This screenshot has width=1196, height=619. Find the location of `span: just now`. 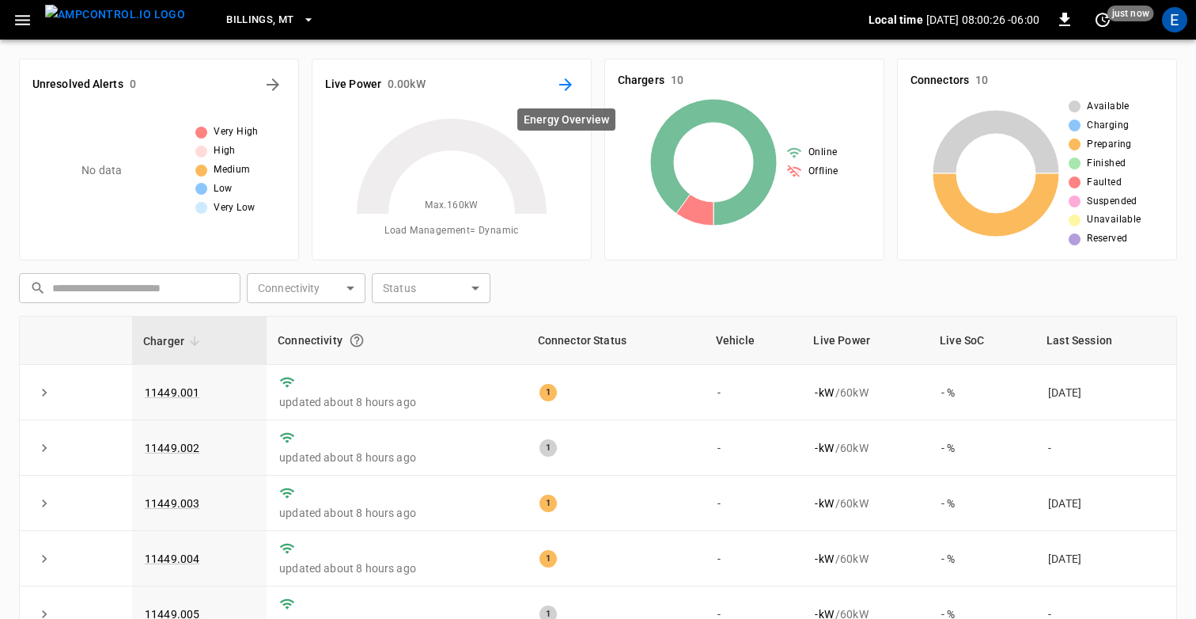

span: just now is located at coordinates (1131, 13).